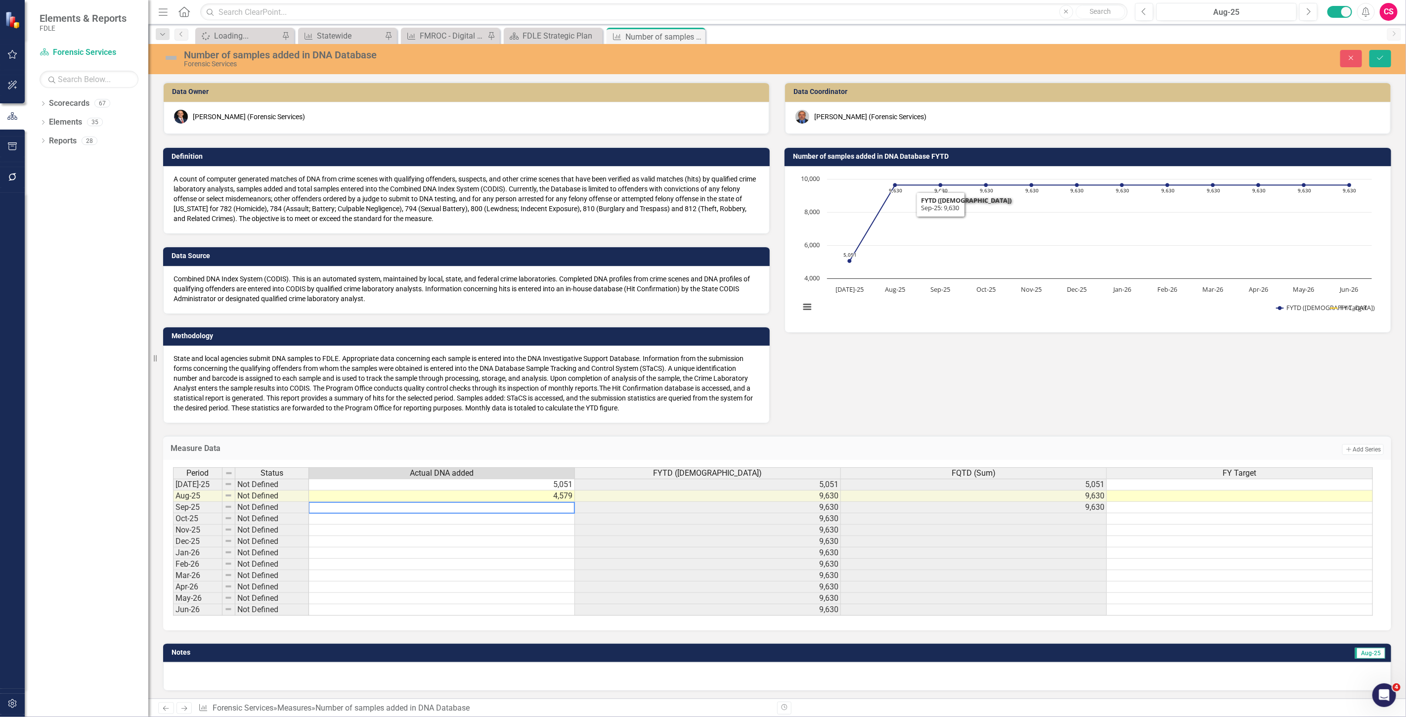  Describe the element at coordinates (243, 707) in the screenshot. I see `a: Forensic Services` at that location.